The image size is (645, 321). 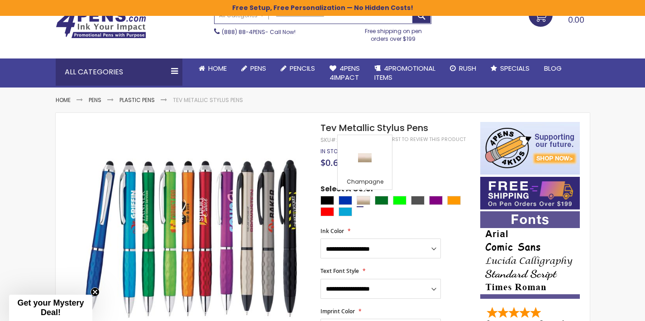 I want to click on div: Gunmetal, so click(x=418, y=200).